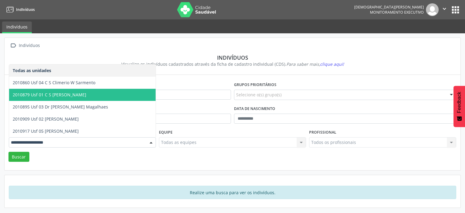  What do you see at coordinates (332, 64) in the screenshot?
I see `span: clique aqui!` at bounding box center [332, 64].